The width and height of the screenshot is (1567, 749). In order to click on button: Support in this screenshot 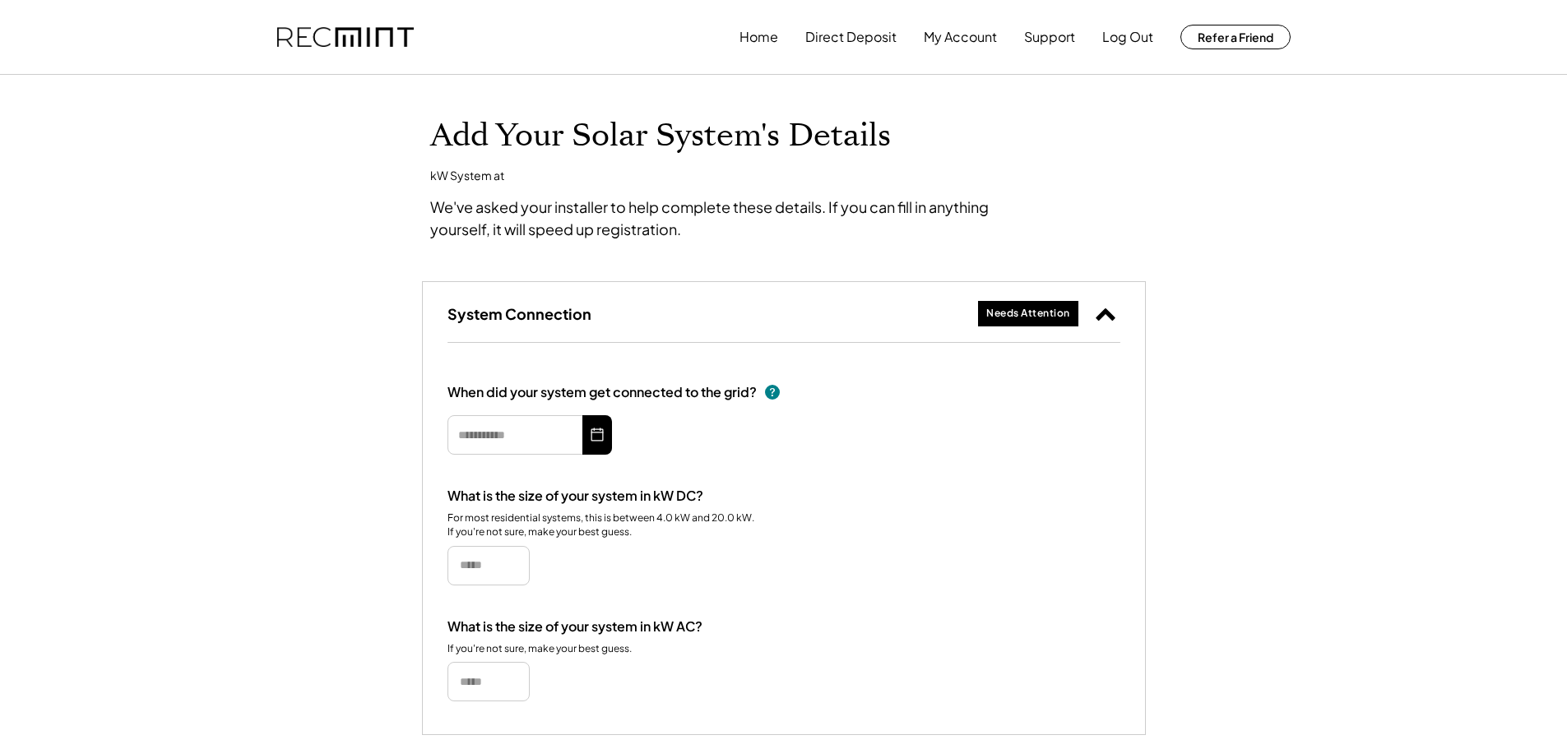, I will do `click(1050, 37)`.